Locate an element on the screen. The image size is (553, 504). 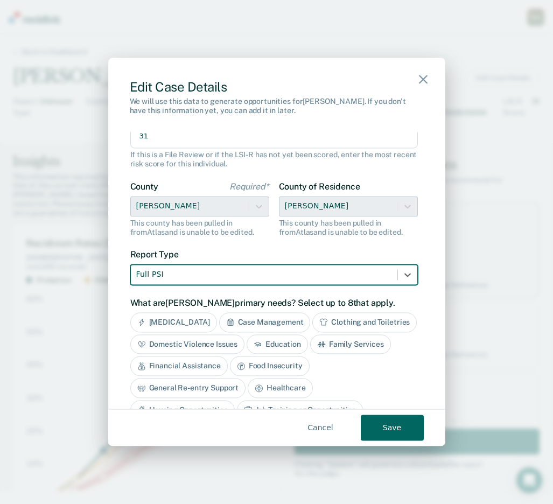
span: Required* is located at coordinates (249, 186).